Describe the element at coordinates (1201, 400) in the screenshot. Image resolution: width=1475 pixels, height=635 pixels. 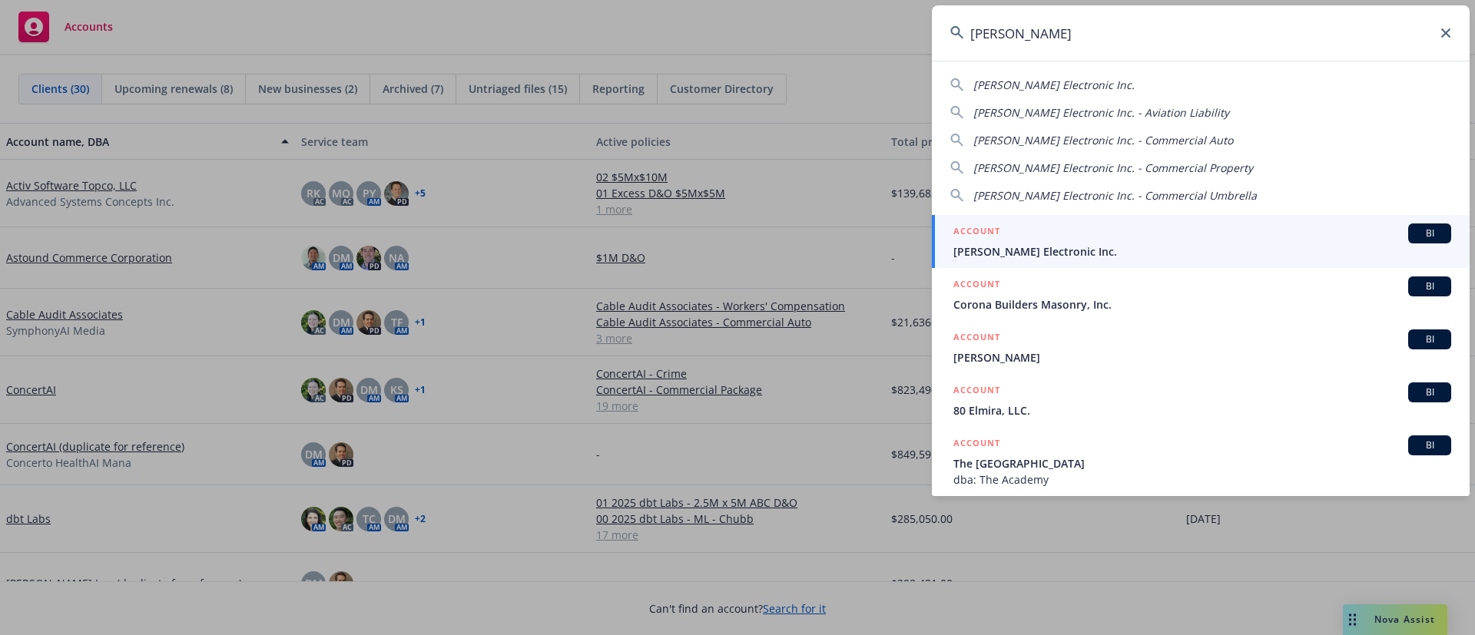
I see `a: ACCOUNTBI80 Elmira, LLC.` at that location.